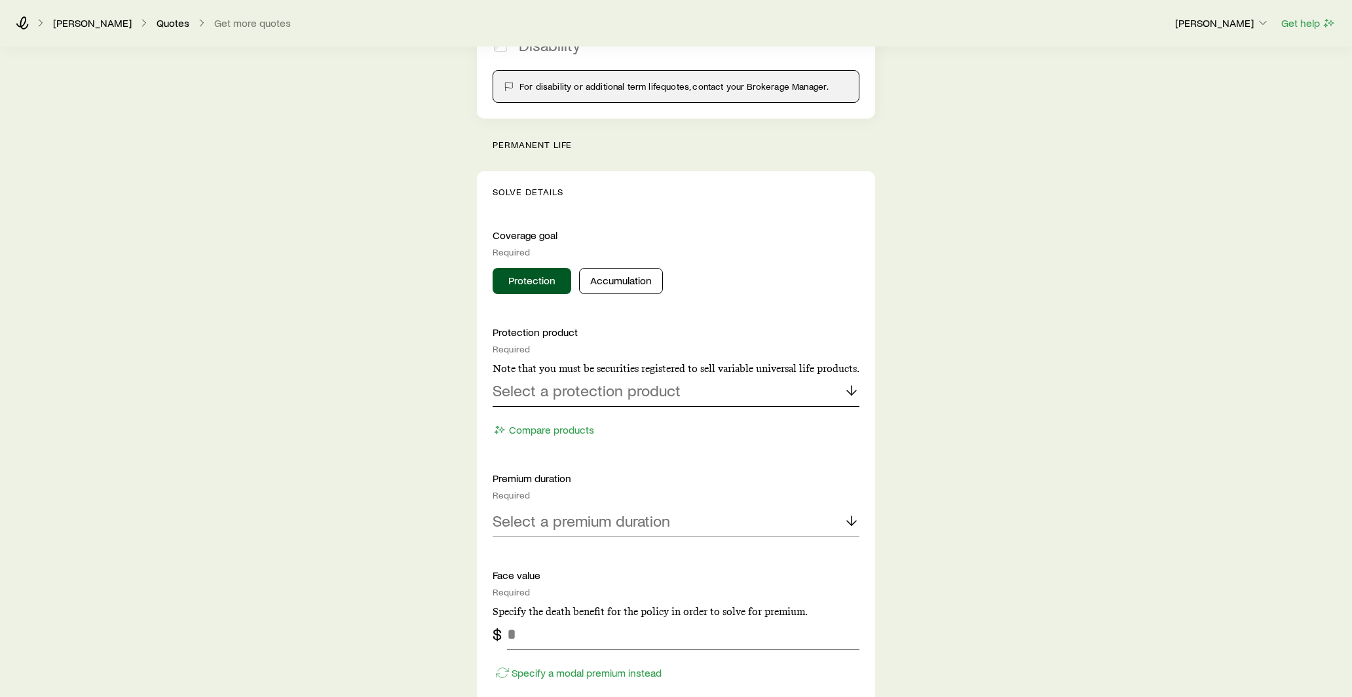 This screenshot has width=1352, height=697. Describe the element at coordinates (544, 430) in the screenshot. I see `button: Compare products` at that location.